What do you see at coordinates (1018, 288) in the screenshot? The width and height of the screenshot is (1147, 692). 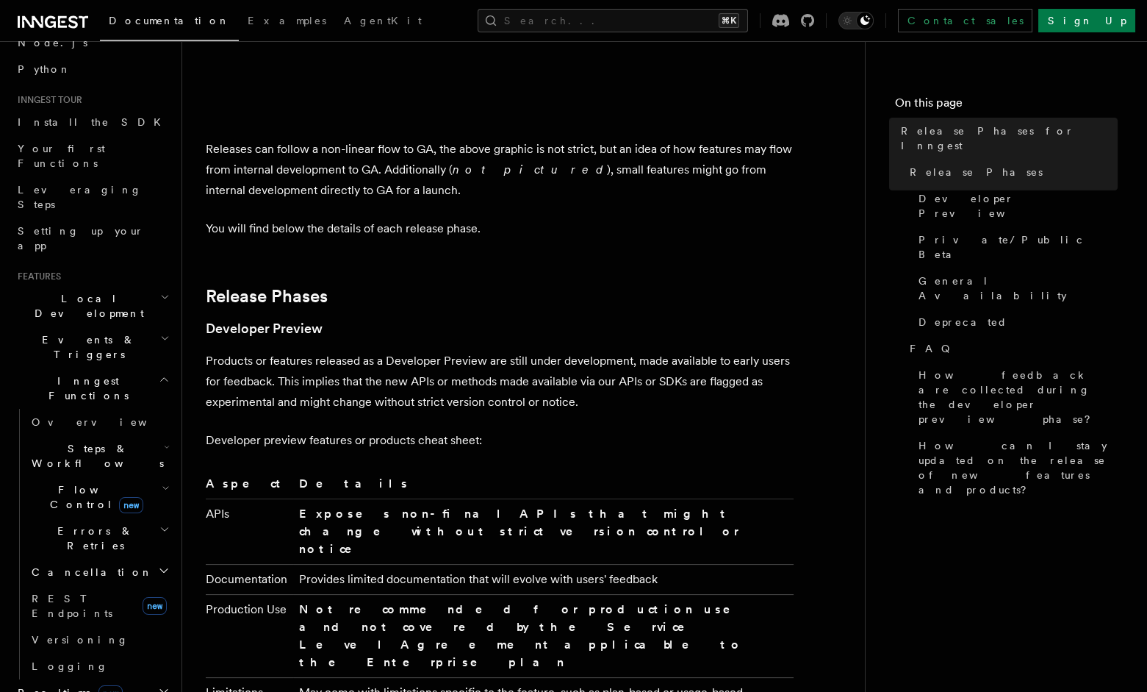 I see `span: General Availability` at bounding box center [1018, 288].